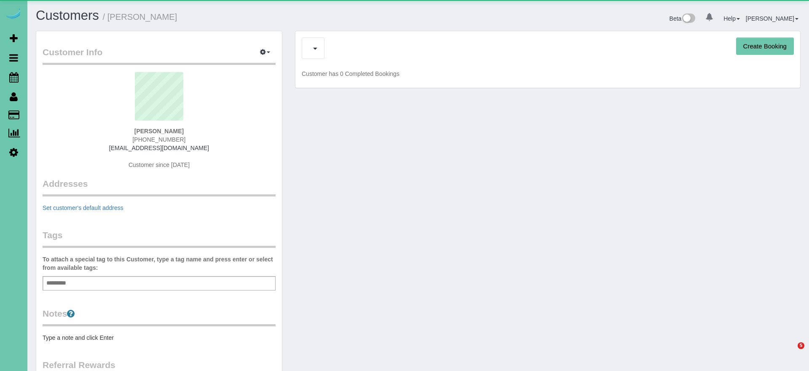  I want to click on button: Create Booking, so click(765, 46).